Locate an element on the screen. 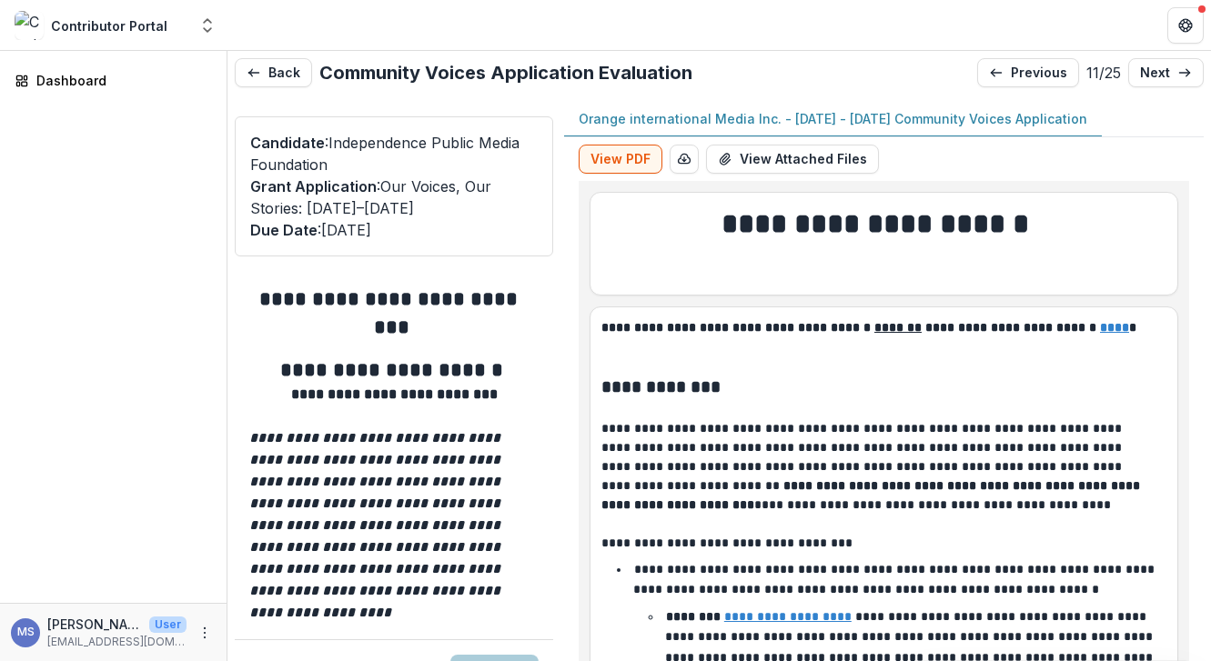 Image resolution: width=1211 pixels, height=661 pixels. span: Candidate is located at coordinates (287, 143).